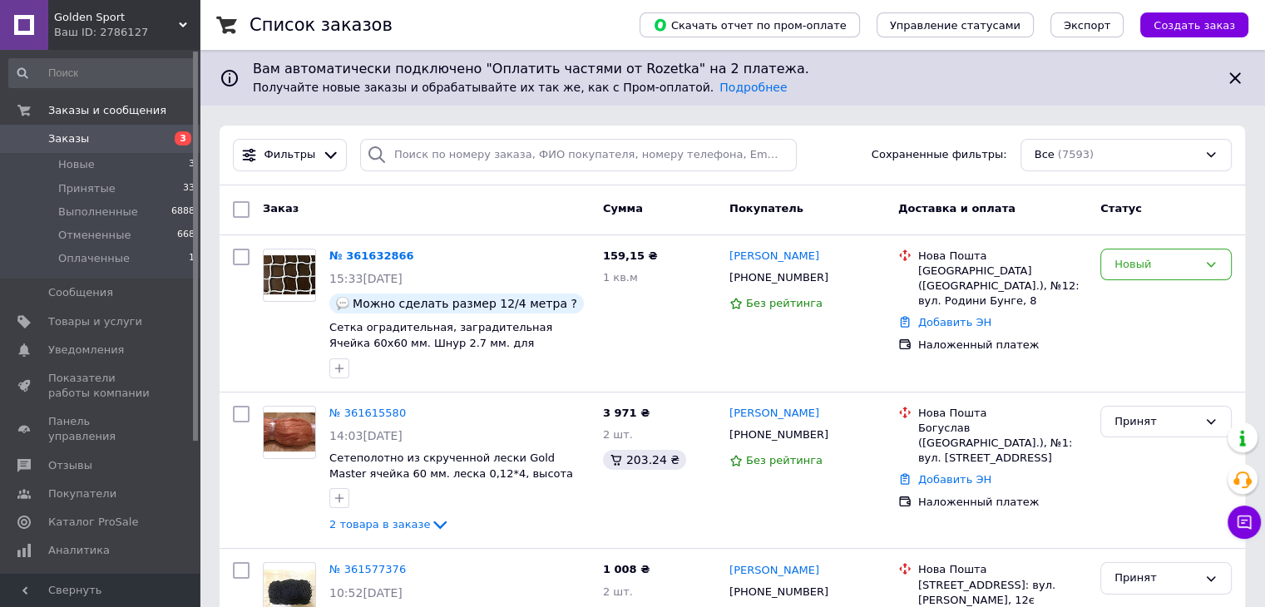 This screenshot has height=607, width=1265. I want to click on a: № 361577376, so click(368, 569).